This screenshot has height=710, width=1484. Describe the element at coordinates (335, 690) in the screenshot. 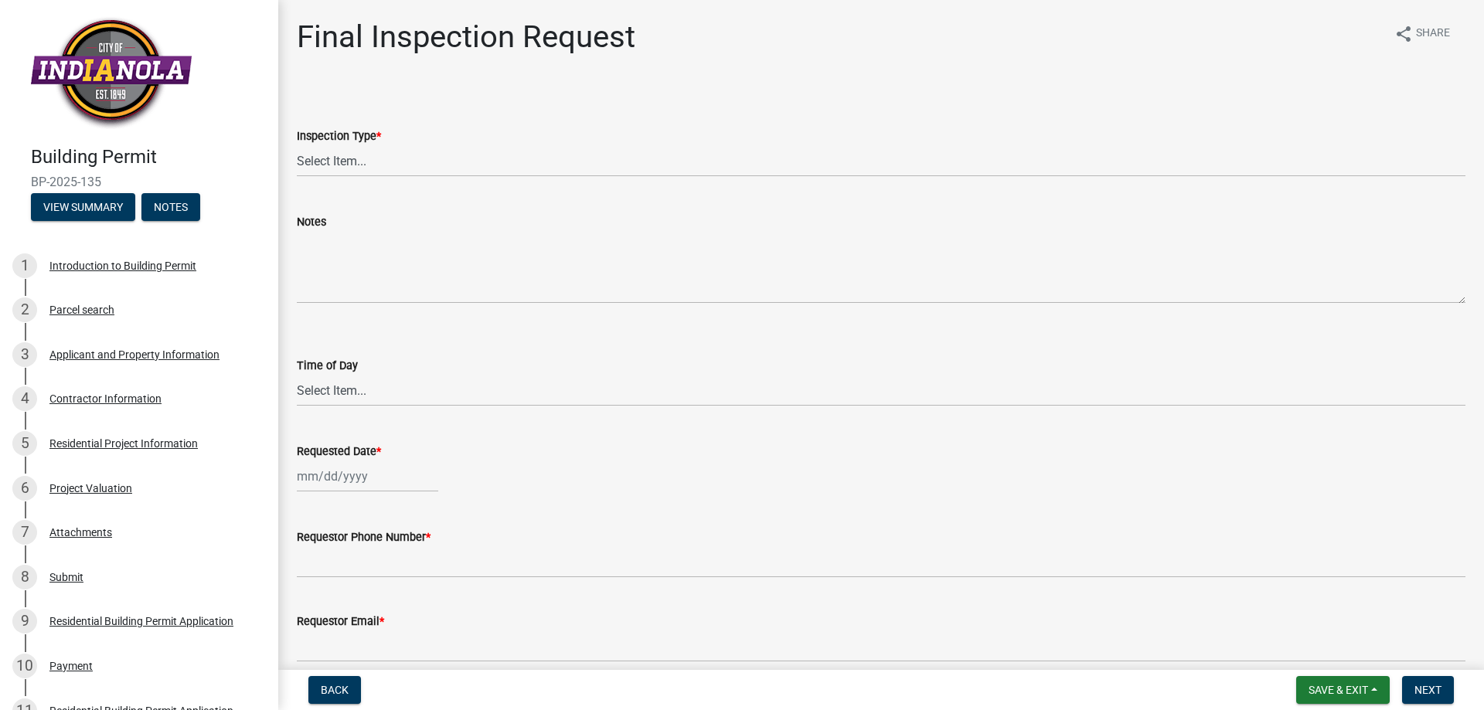

I see `button: Back` at that location.